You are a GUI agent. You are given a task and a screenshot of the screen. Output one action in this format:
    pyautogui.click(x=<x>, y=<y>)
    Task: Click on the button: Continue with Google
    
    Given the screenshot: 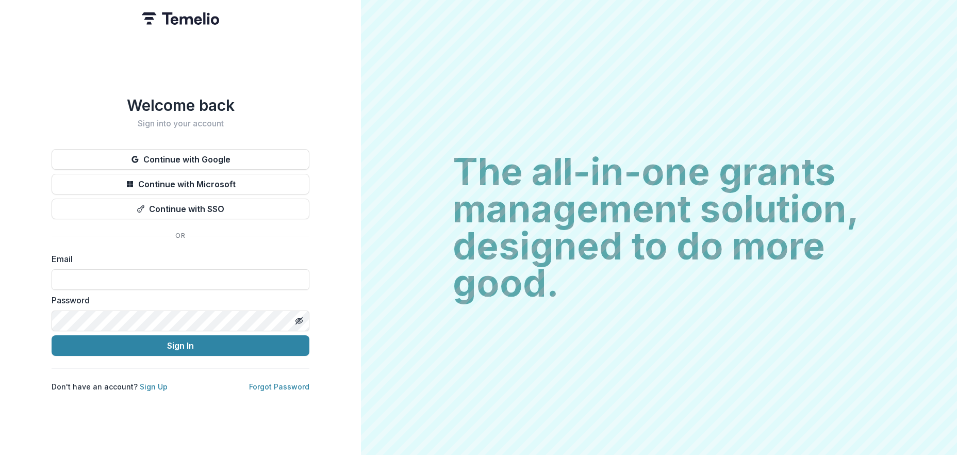 What is the action you would take?
    pyautogui.click(x=181, y=159)
    